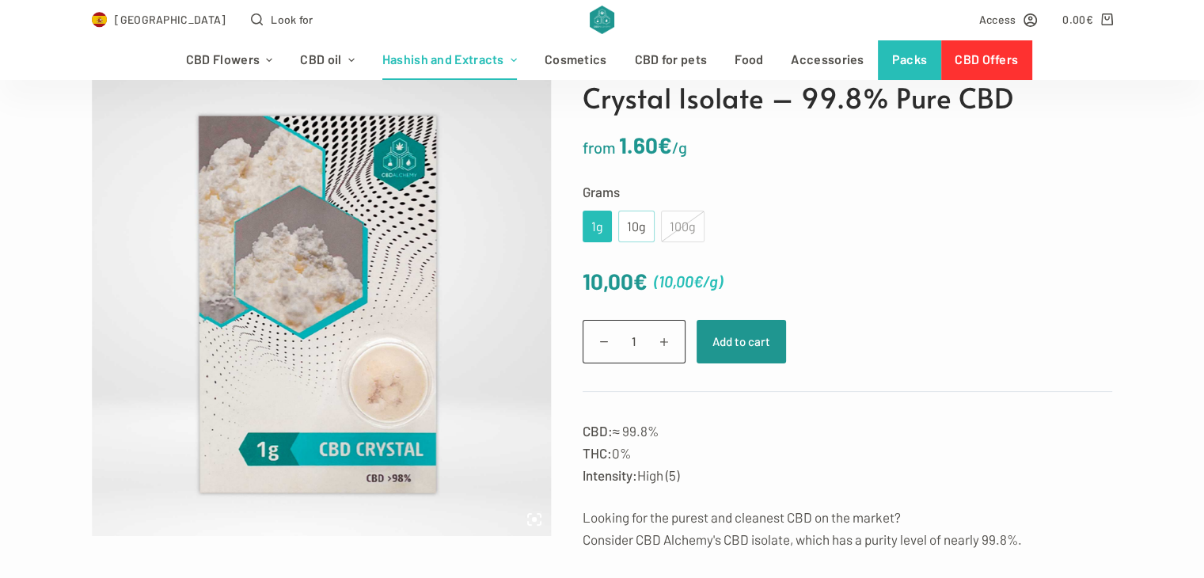  What do you see at coordinates (749, 59) in the screenshot?
I see `font: Food` at bounding box center [749, 59].